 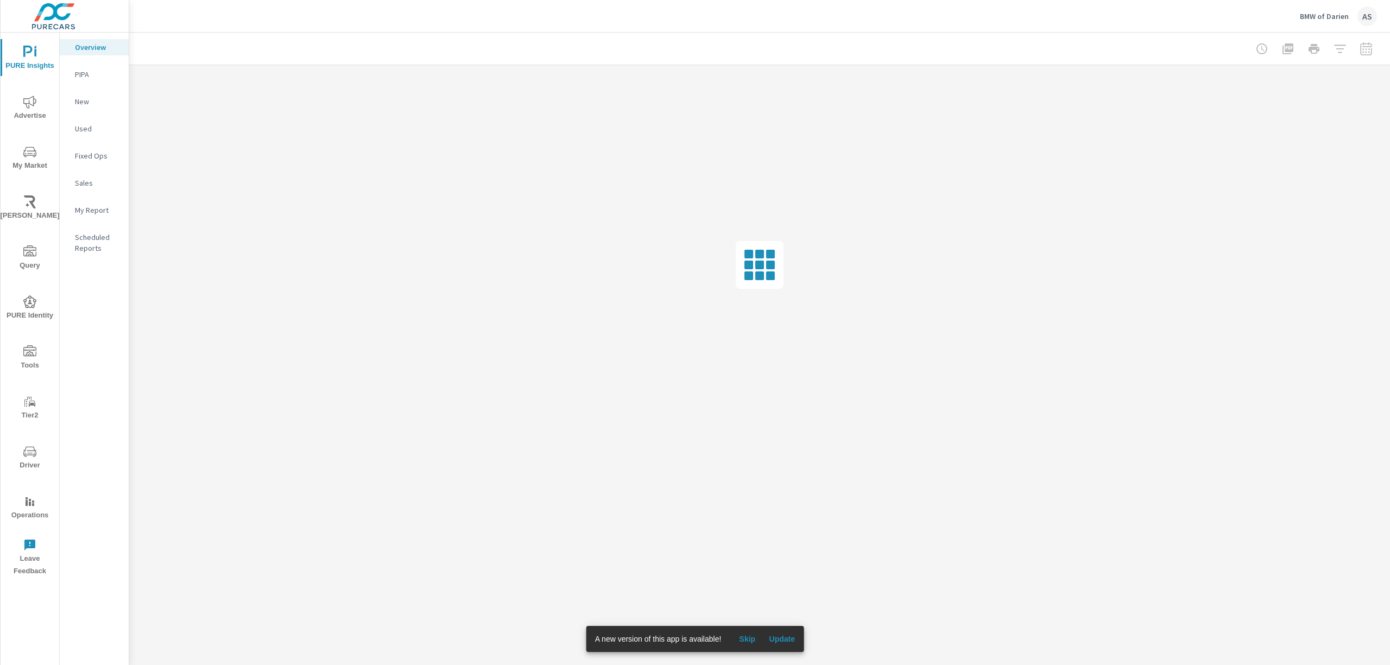 What do you see at coordinates (30, 159) in the screenshot?
I see `span: My Market` at bounding box center [30, 159].